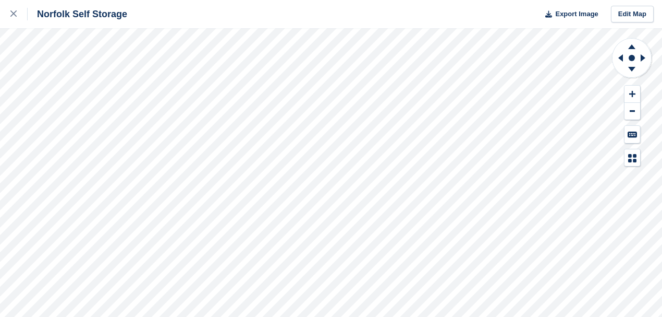  What do you see at coordinates (633, 157) in the screenshot?
I see `button: Map Legend` at bounding box center [633, 157].